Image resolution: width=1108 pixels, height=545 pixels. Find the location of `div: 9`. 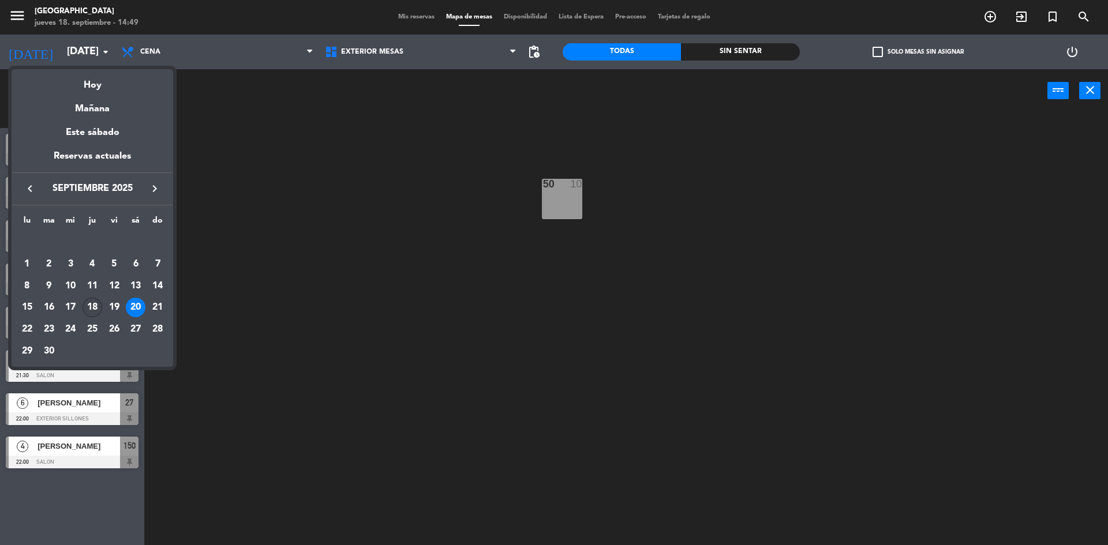

div: 9 is located at coordinates (49, 286).